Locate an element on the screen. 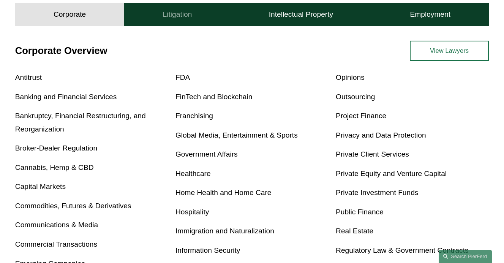 The width and height of the screenshot is (504, 263). h4: Corporate is located at coordinates (70, 14).